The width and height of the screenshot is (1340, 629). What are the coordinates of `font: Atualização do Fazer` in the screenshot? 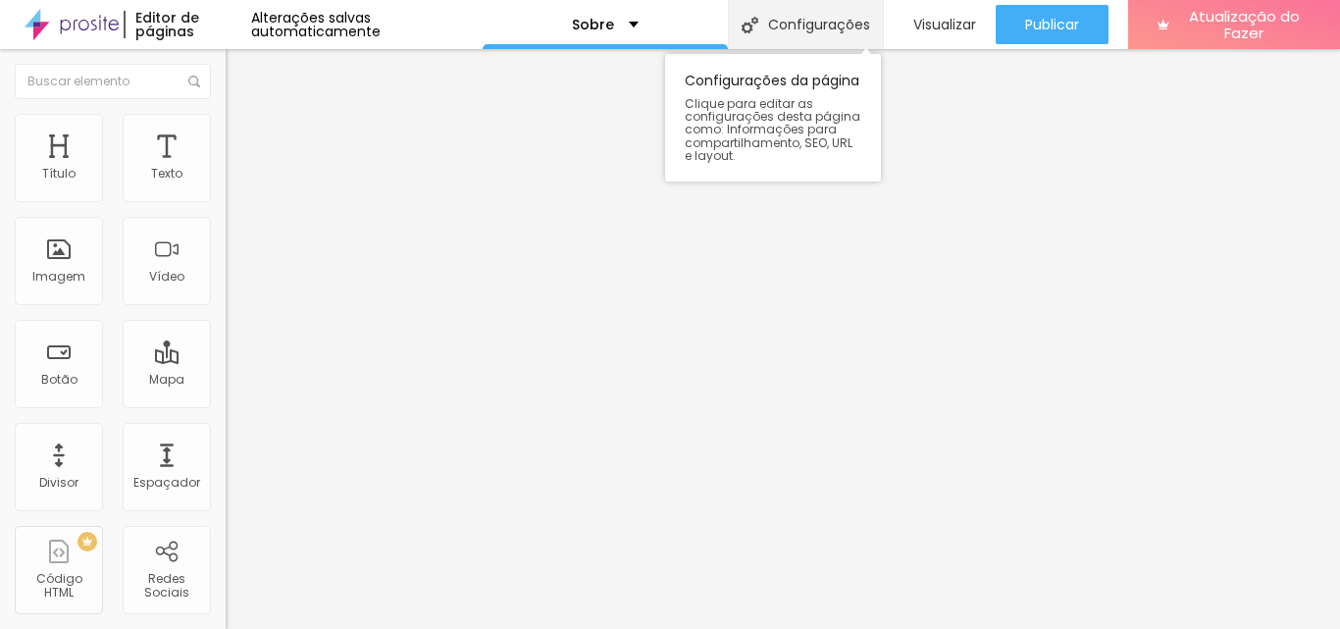 It's located at (1244, 25).